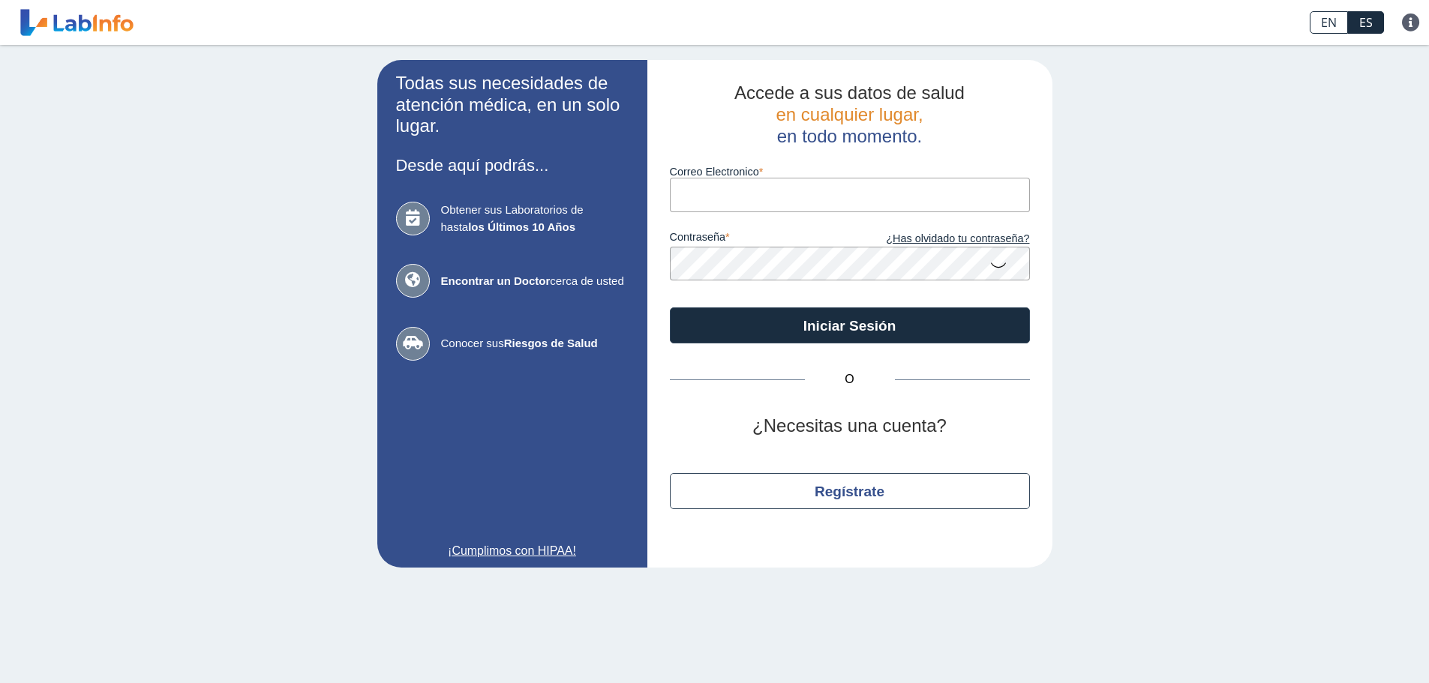 The width and height of the screenshot is (1429, 683). I want to click on span: en todo momento., so click(849, 136).